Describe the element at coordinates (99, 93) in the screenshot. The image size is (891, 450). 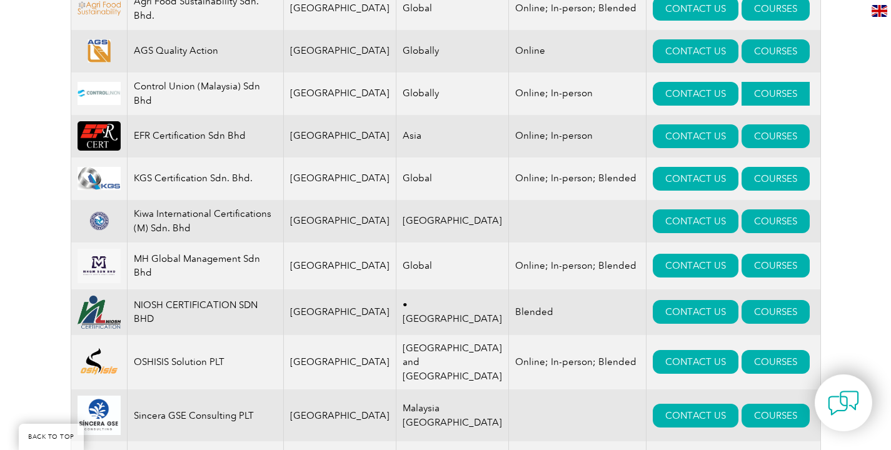
I see `img: 534ecdca-dfff-ed11-8f6c-00224814fd52-logo.jpg` at that location.